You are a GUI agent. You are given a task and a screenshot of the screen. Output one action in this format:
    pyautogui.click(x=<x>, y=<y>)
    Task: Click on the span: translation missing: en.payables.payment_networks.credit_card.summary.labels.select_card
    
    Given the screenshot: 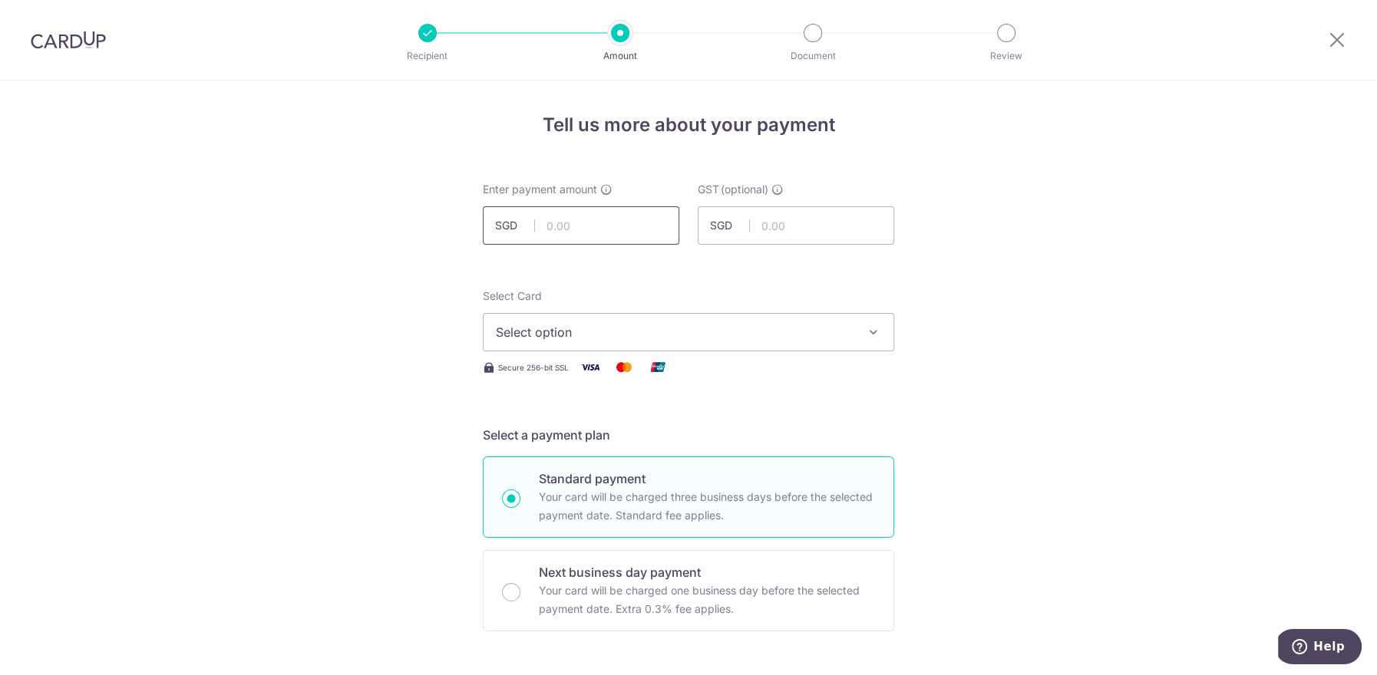 What is the action you would take?
    pyautogui.click(x=512, y=295)
    